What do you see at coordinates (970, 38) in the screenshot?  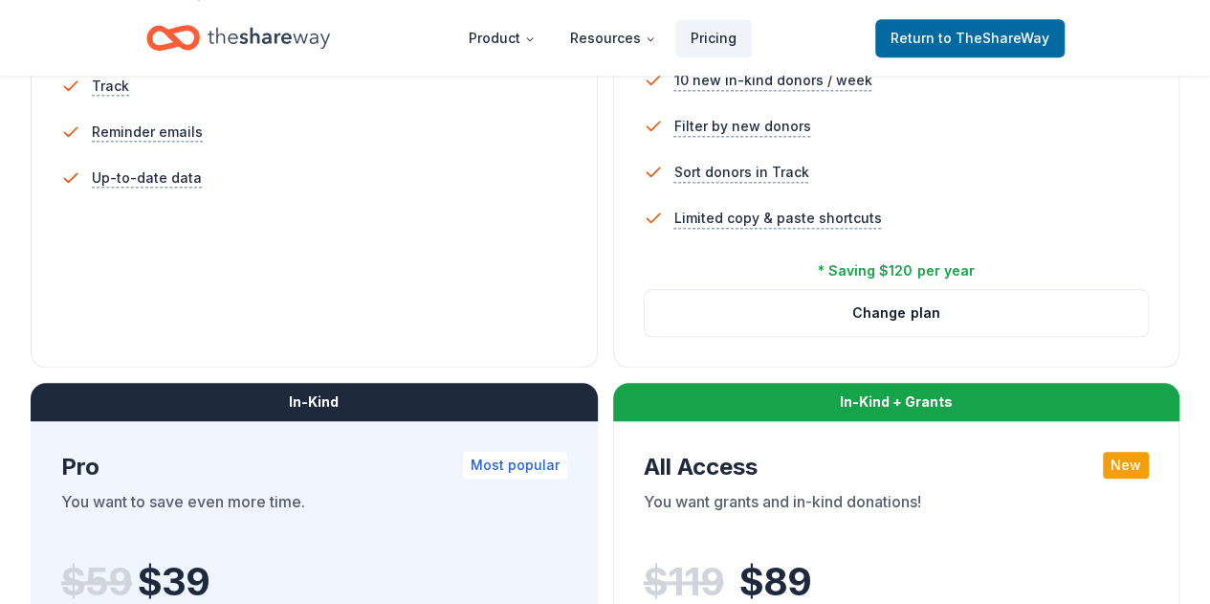 I see `a: Returnto TheShareWay` at bounding box center [970, 38].